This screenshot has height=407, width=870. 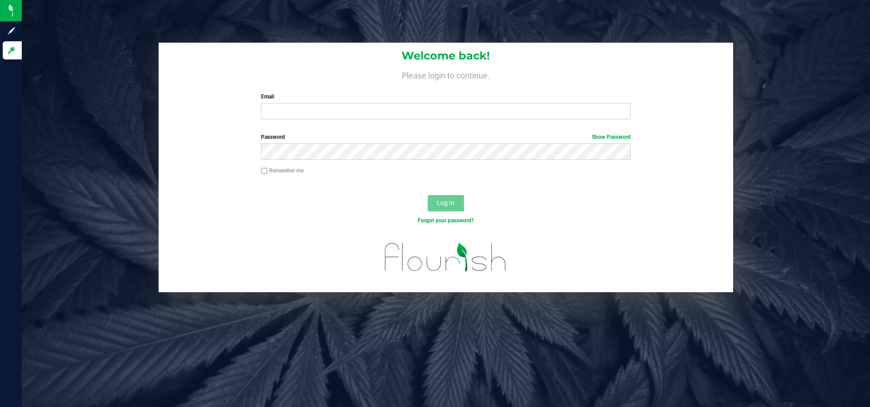 What do you see at coordinates (282, 170) in the screenshot?
I see `label: Remember me` at bounding box center [282, 170].